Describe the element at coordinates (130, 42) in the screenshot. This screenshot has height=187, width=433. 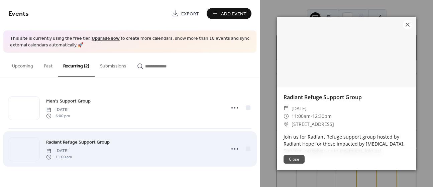
I see `span: This site is currently using the free tier. to create more calendars, show more than 10 events an...` at that location.